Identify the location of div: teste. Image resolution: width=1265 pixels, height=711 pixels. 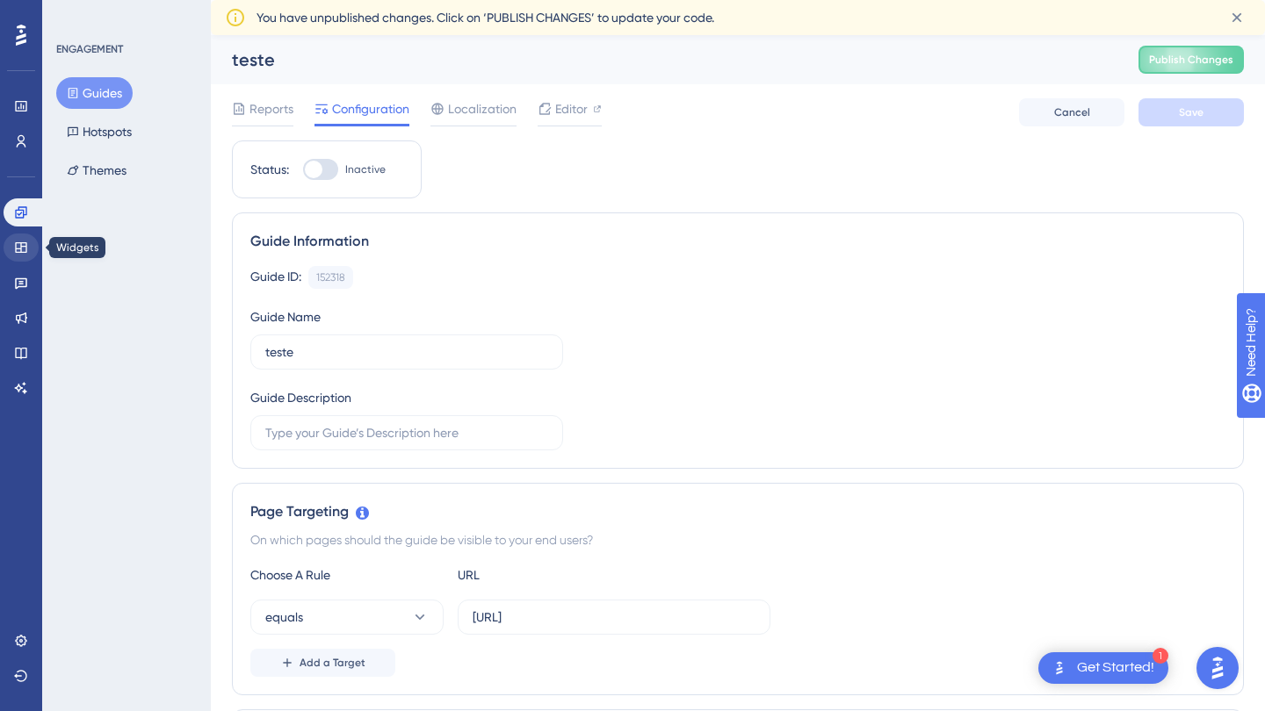
(663, 60).